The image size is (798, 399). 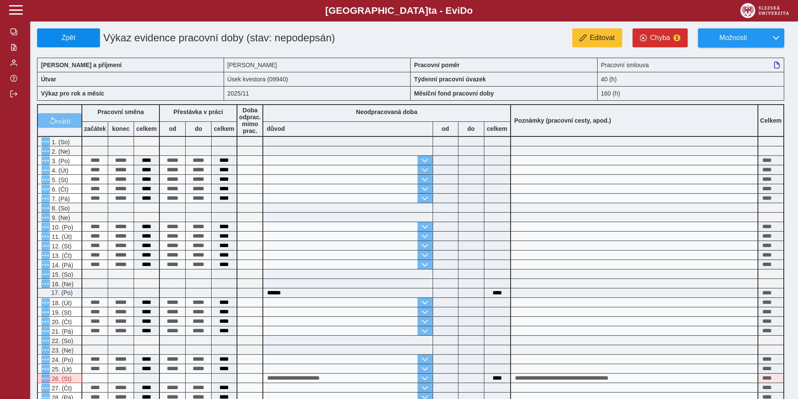 What do you see at coordinates (60, 209) in the screenshot?
I see `span: 8. (So)` at bounding box center [60, 209].